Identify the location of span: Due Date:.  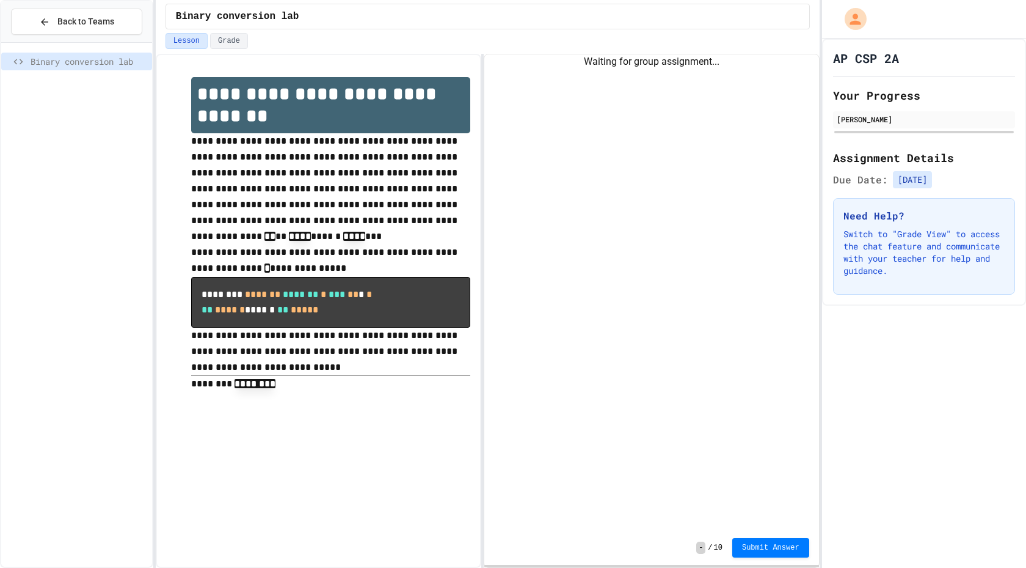
(861, 180).